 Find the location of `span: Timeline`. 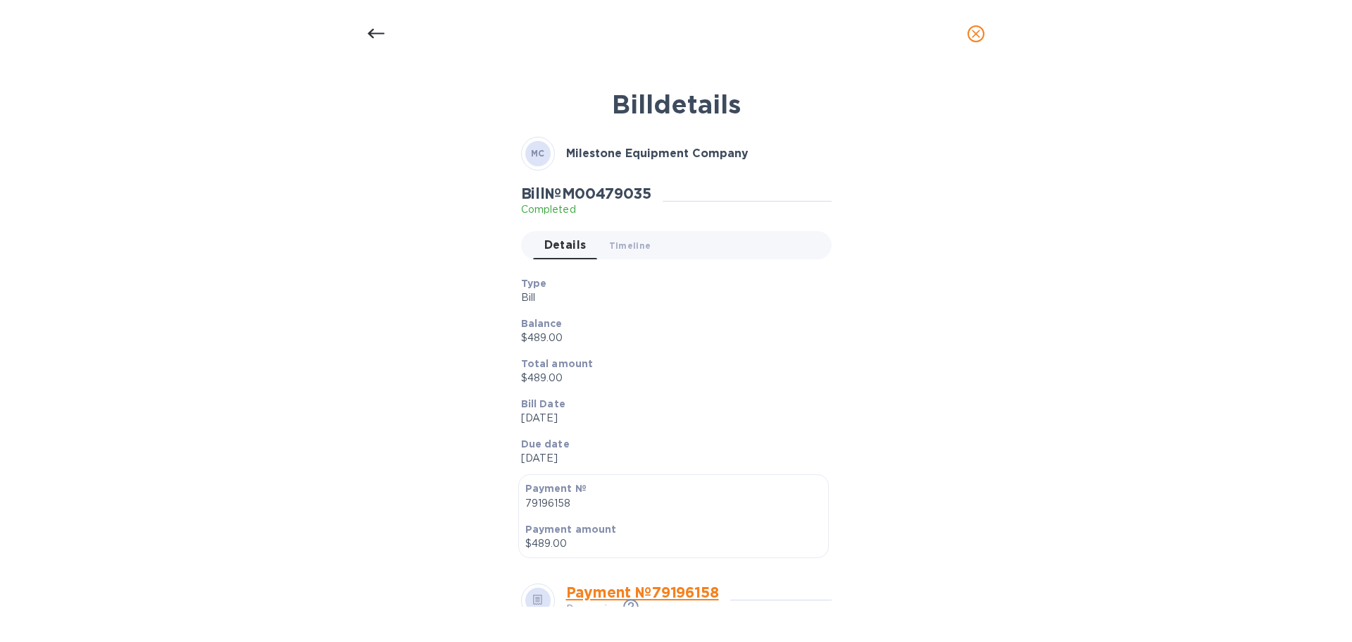

span: Timeline is located at coordinates (630, 245).